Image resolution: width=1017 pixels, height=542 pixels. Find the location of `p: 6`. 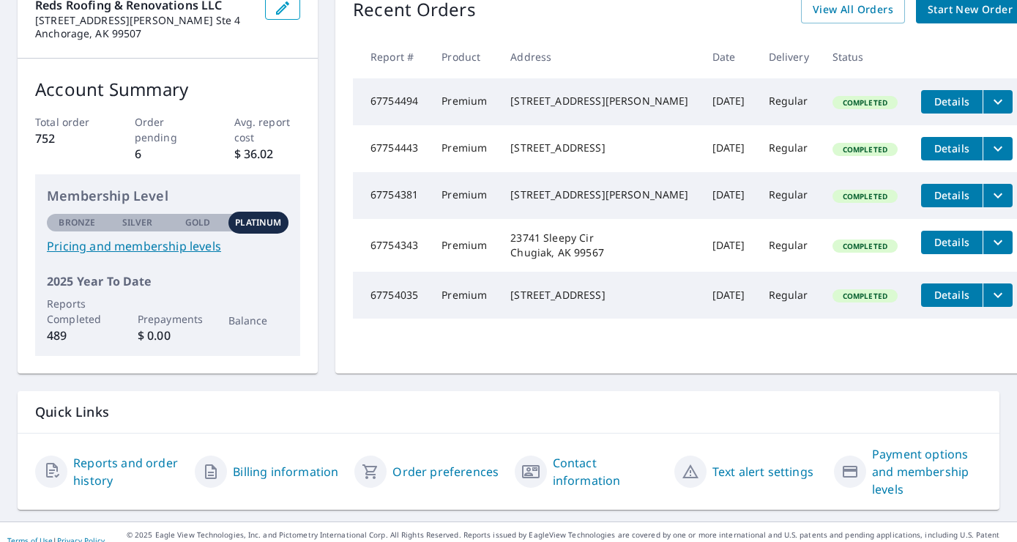

p: 6 is located at coordinates (168, 154).